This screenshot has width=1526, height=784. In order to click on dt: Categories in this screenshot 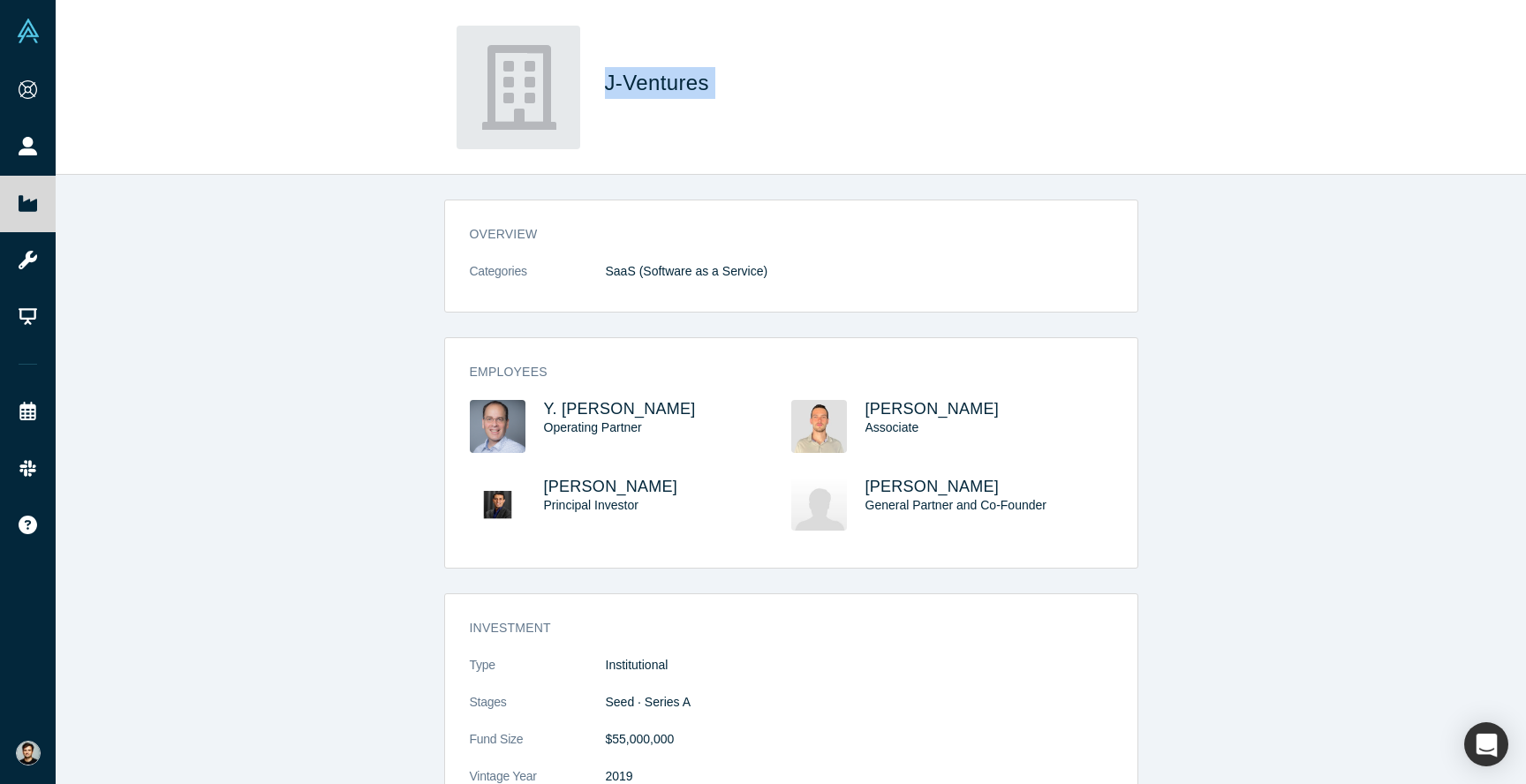, I will do `click(537, 281)`.